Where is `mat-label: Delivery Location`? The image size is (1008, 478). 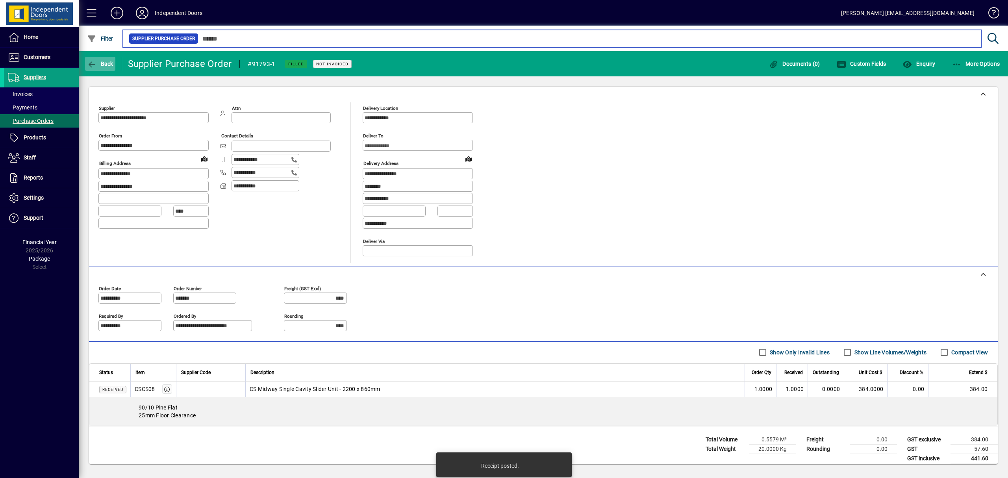 mat-label: Delivery Location is located at coordinates (380, 108).